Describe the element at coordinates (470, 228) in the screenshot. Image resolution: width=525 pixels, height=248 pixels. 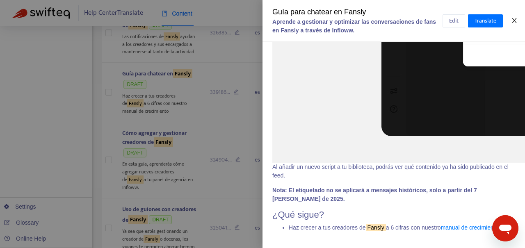
I see `a: manual de crecimiento` at that location.